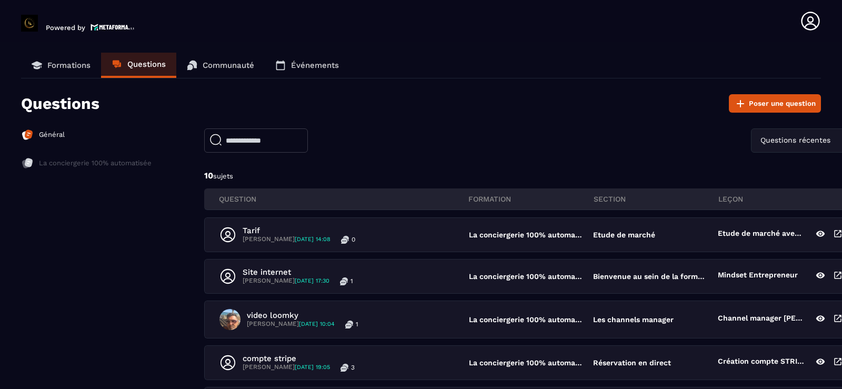 This screenshot has width=842, height=389. I want to click on p: QUESTION, so click(344, 199).